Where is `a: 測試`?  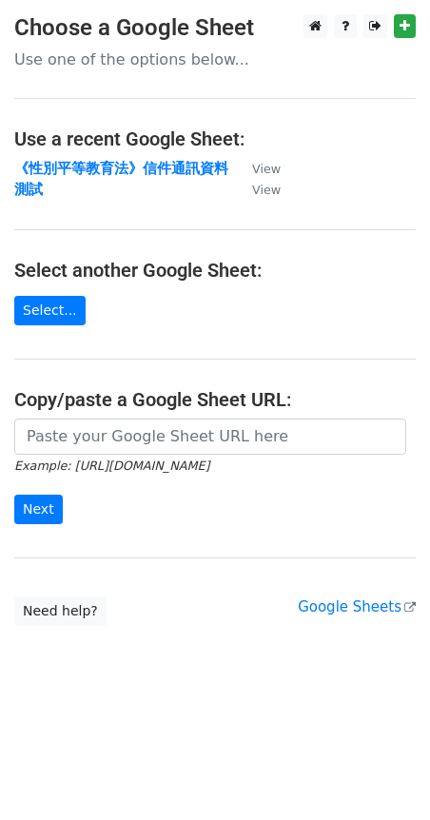
a: 測試 is located at coordinates (29, 189).